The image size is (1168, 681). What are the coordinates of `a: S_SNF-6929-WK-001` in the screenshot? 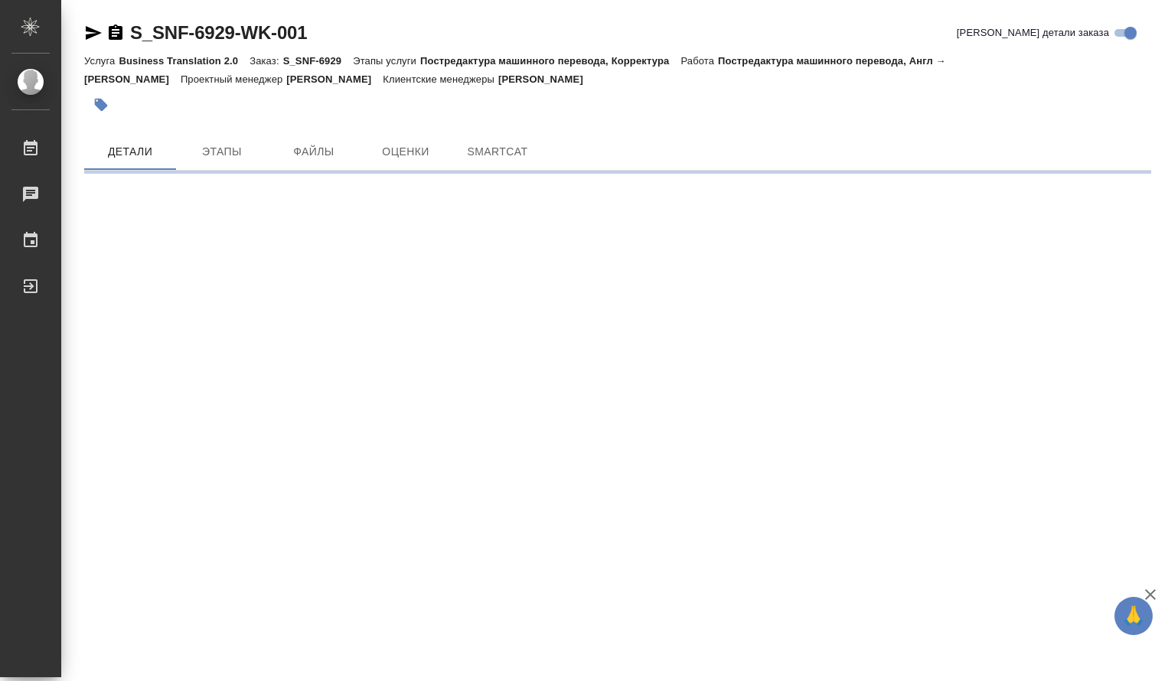 It's located at (218, 32).